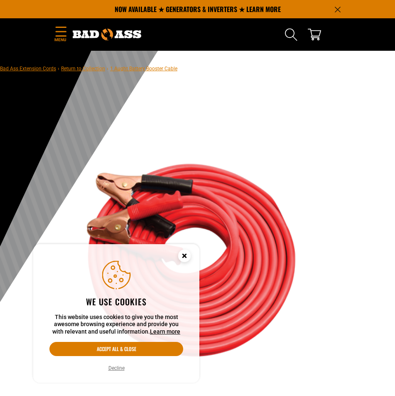  I want to click on span: 1 Aught Battery Booster Cable, so click(144, 69).